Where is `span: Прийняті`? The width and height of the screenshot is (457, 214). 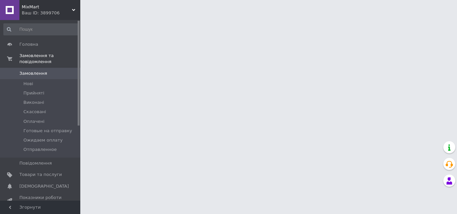
span: Прийняті is located at coordinates (34, 93).